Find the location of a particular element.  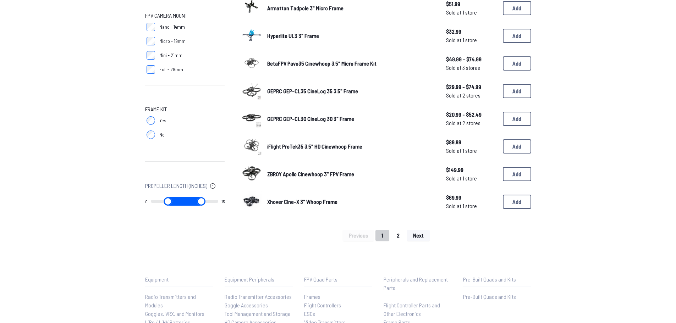

a: Xhover Cine-X 3" Whoop Frame is located at coordinates (351, 202).